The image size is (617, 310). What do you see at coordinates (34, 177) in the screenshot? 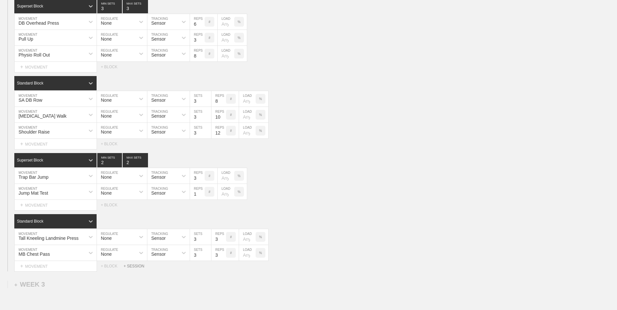
I see `div: Trap Bar Jump` at bounding box center [34, 177].